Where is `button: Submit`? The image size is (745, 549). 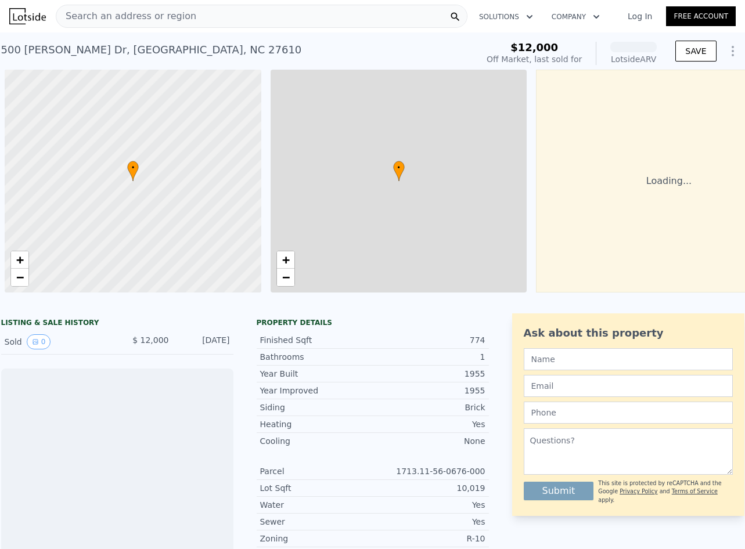
button: Submit is located at coordinates (559, 491).